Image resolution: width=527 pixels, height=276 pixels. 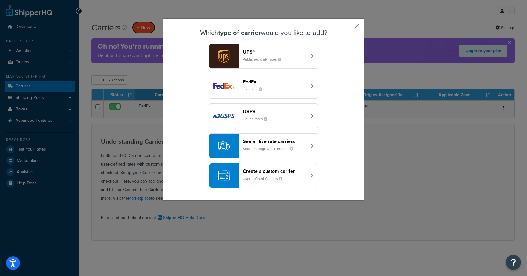 I want to click on button: See all live rate carriersSmall Package & LTL Freight, so click(x=263, y=146).